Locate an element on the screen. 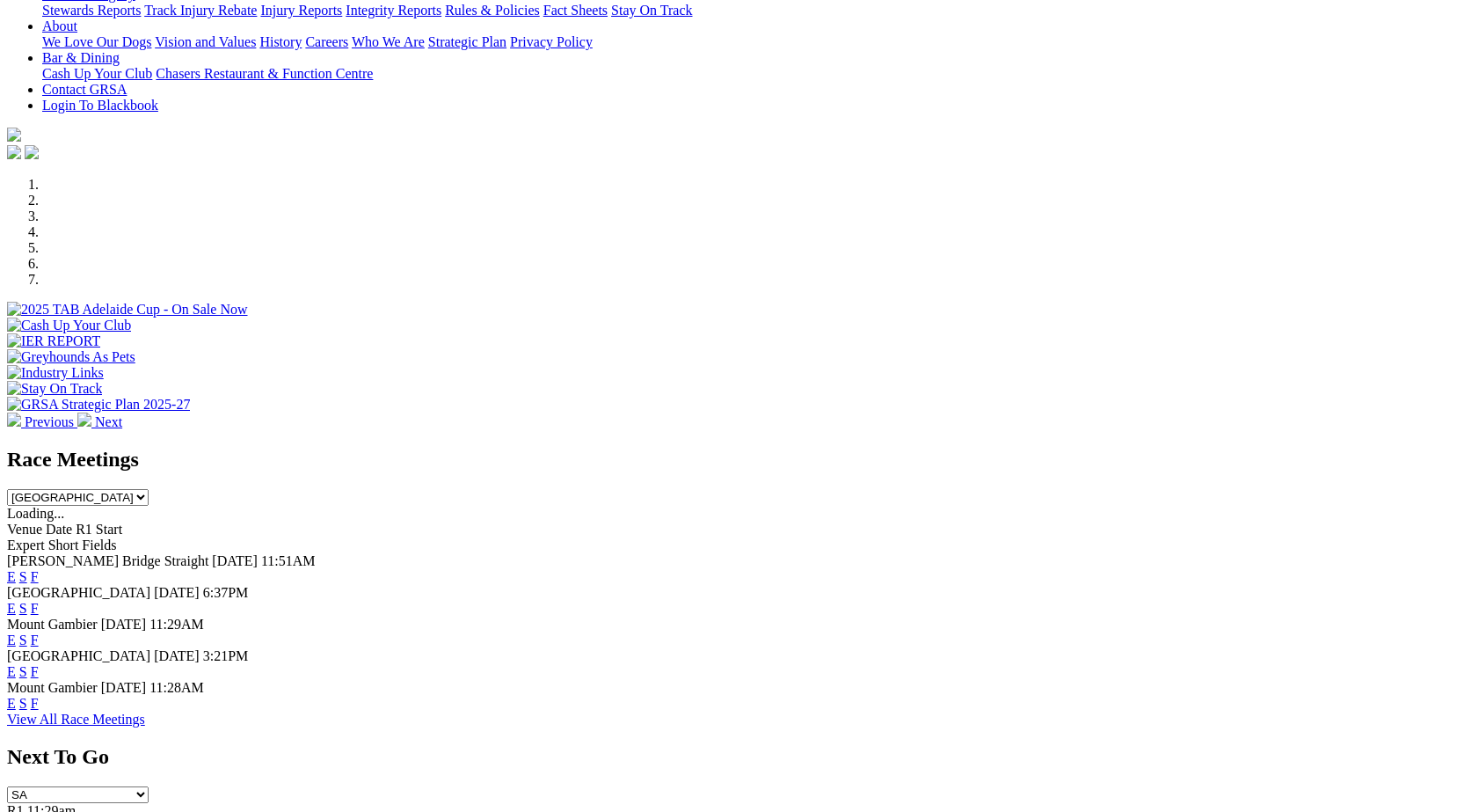  a: Vision and Values is located at coordinates (204, 41).